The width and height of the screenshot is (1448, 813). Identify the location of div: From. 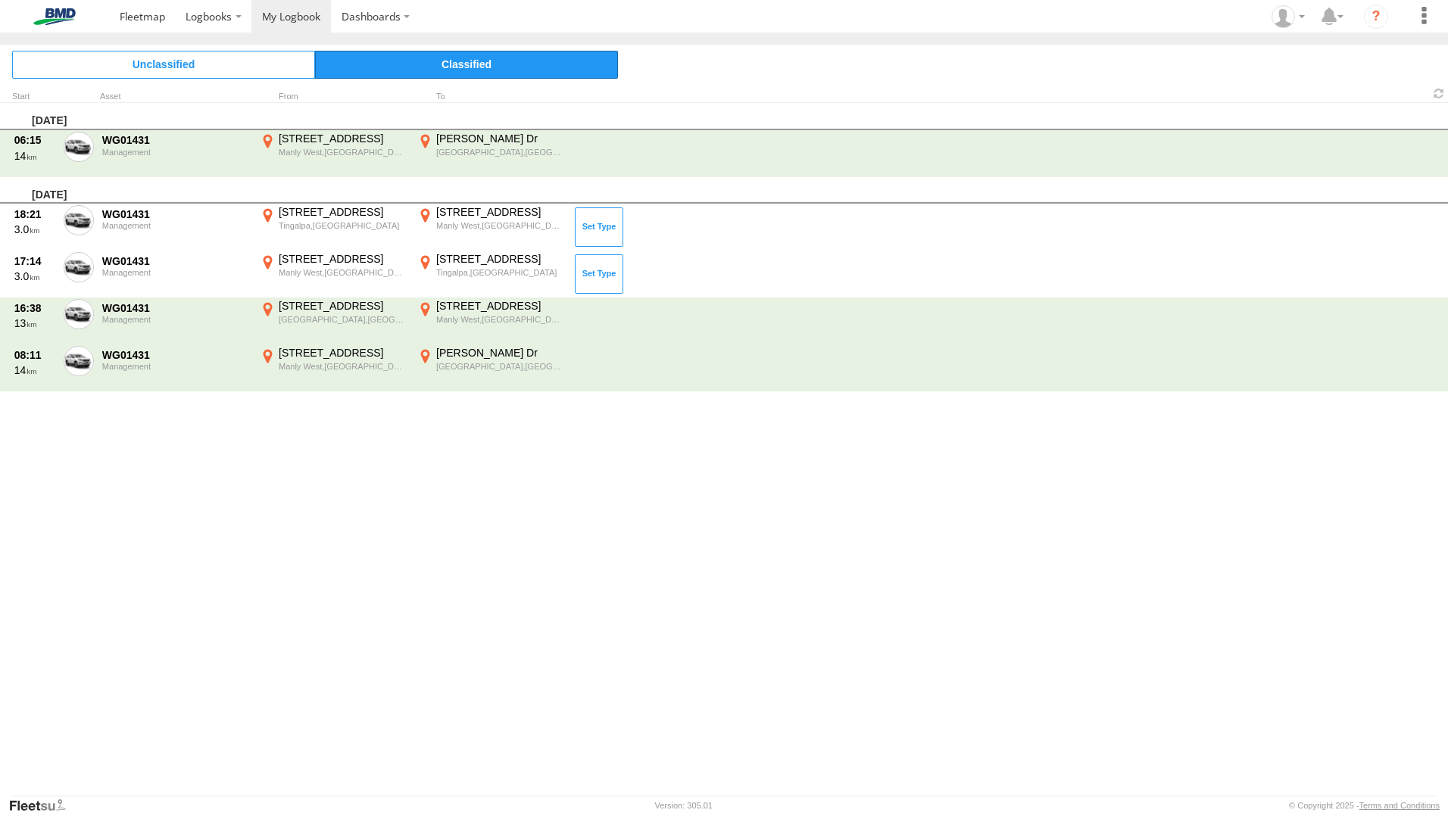
(333, 97).